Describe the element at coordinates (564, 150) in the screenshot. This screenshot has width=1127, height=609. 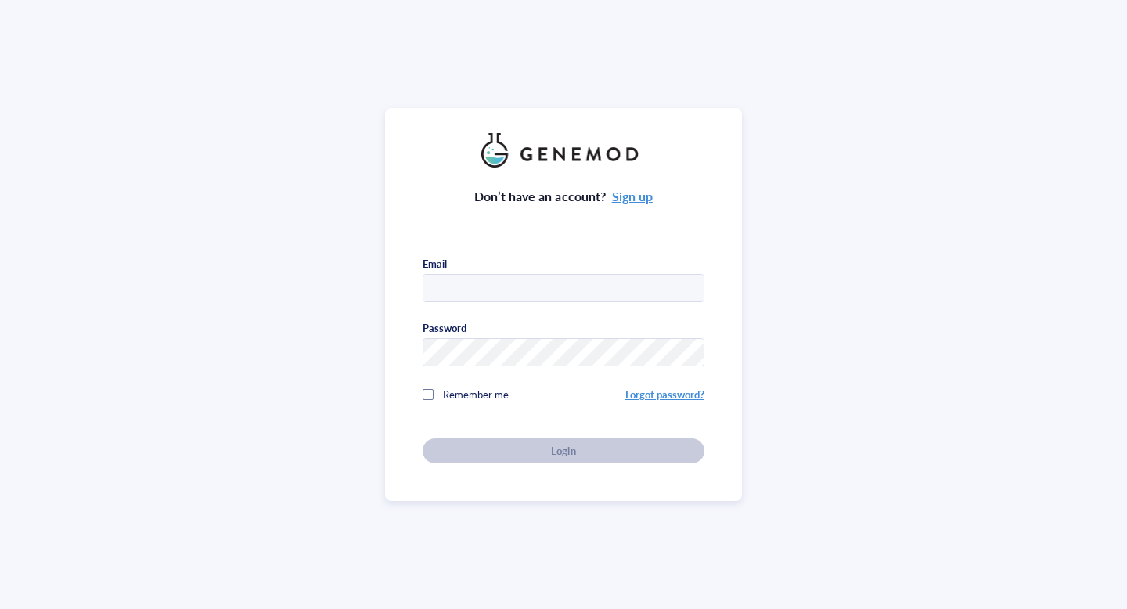
I see `img: genemod_logo_light-BcqUzbGq.png` at that location.